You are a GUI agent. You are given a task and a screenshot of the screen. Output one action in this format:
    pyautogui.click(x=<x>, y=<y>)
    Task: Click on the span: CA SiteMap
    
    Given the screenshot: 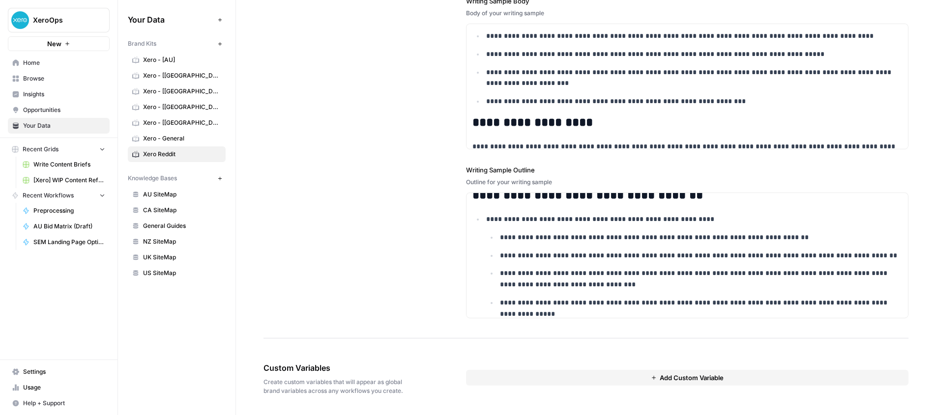 What is the action you would take?
    pyautogui.click(x=182, y=210)
    